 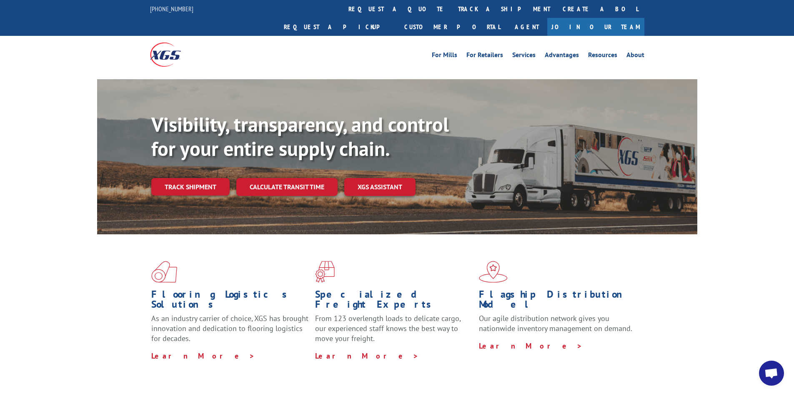 What do you see at coordinates (596, 27) in the screenshot?
I see `a: Join Our Team` at bounding box center [596, 27].